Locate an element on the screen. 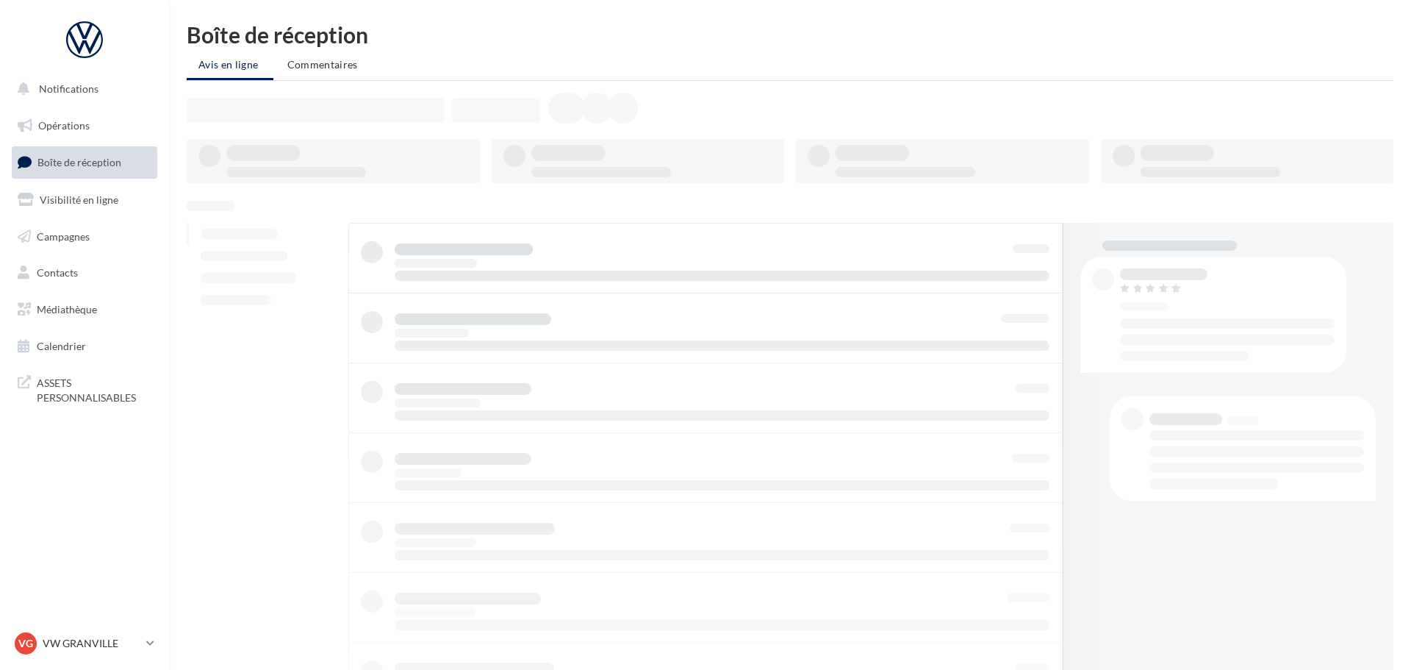 The height and width of the screenshot is (670, 1411). a: Visibilité en ligne is located at coordinates (85, 200).